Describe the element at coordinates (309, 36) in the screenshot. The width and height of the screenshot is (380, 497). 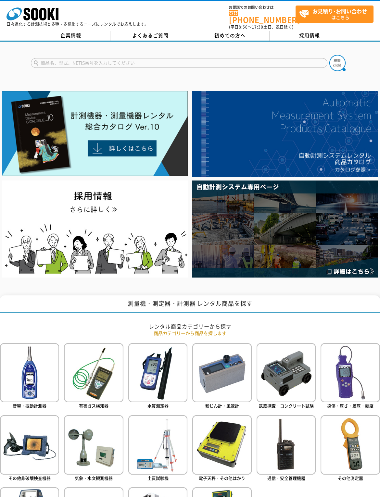
I see `a: 採用情報` at that location.